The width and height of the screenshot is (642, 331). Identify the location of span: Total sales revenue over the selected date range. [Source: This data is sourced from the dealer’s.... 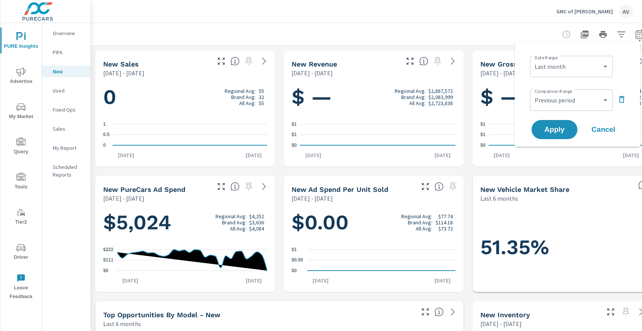
(424, 61).